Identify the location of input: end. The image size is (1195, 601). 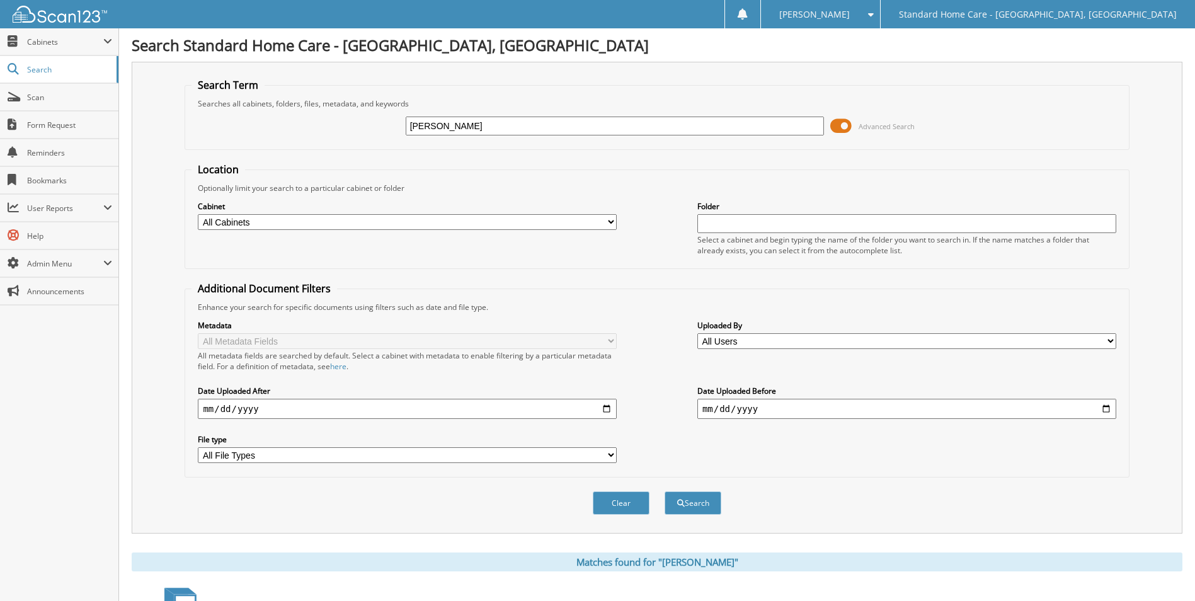
(907, 409).